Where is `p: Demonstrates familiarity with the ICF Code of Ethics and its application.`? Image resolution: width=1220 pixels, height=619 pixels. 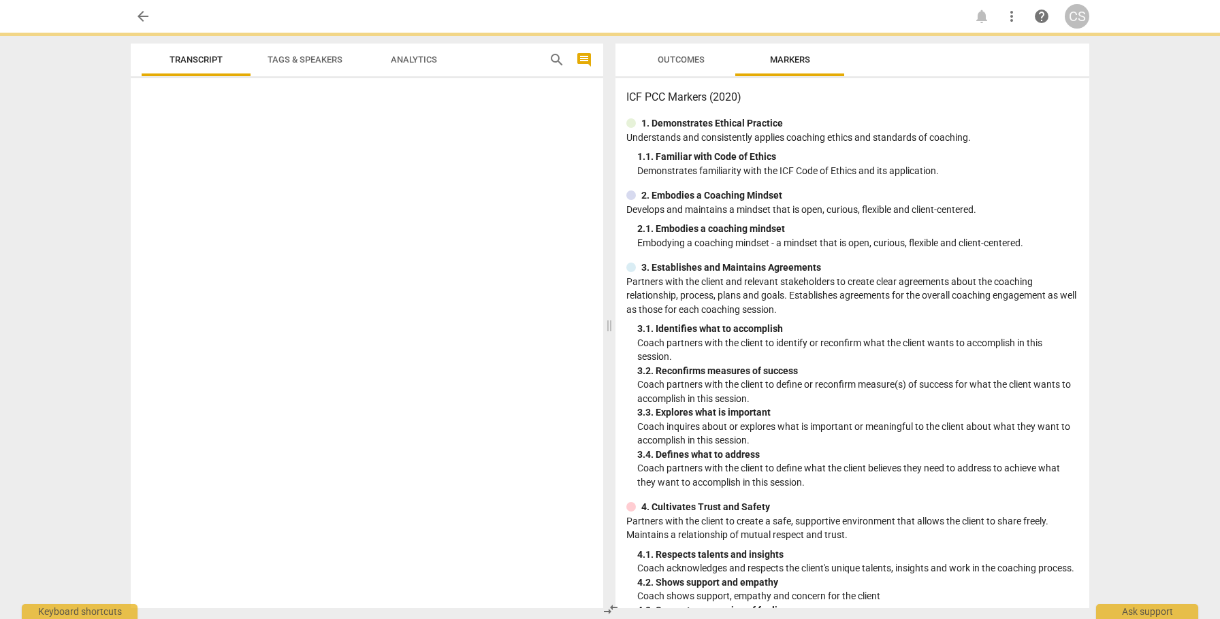 p: Demonstrates familiarity with the ICF Code of Ethics and its application. is located at coordinates (857, 171).